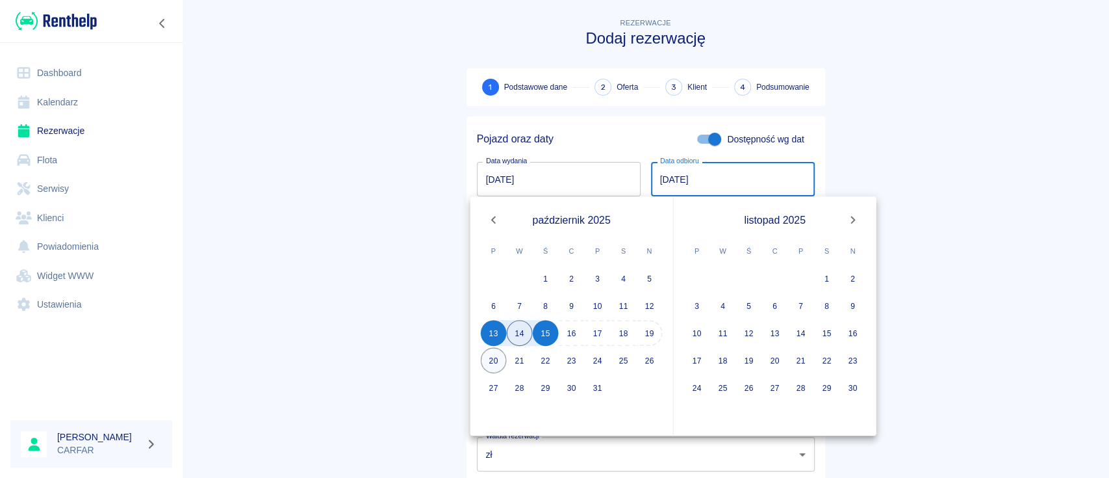  I want to click on button: 21, so click(520, 360).